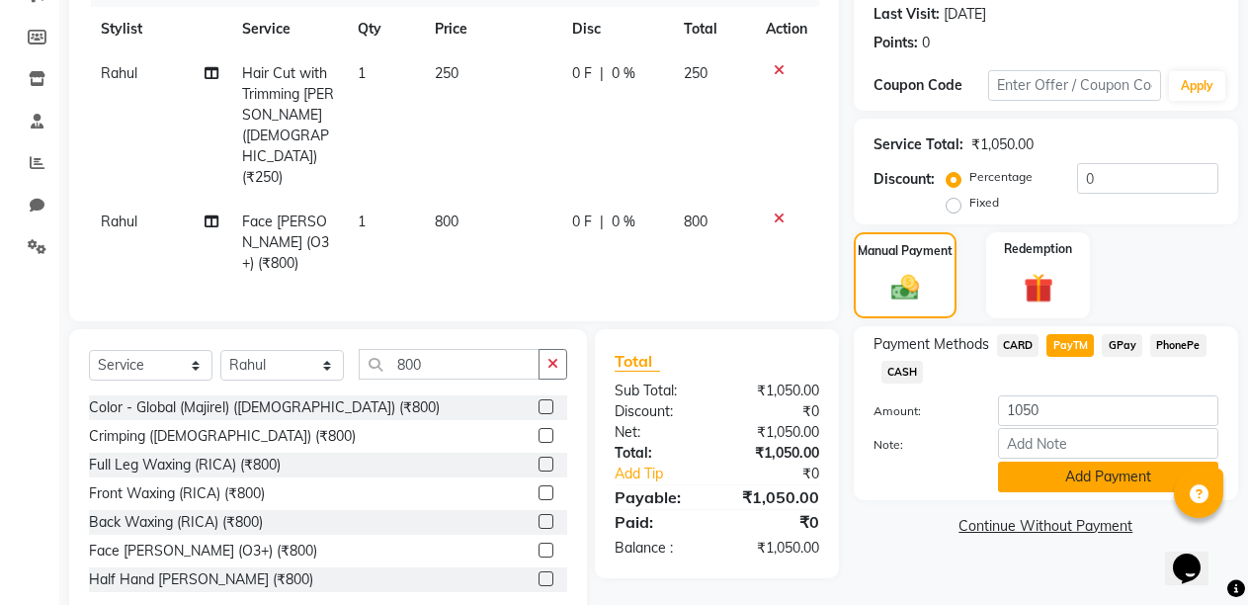  What do you see at coordinates (668, 473) in the screenshot?
I see `a: Add Tip` at bounding box center [668, 473].